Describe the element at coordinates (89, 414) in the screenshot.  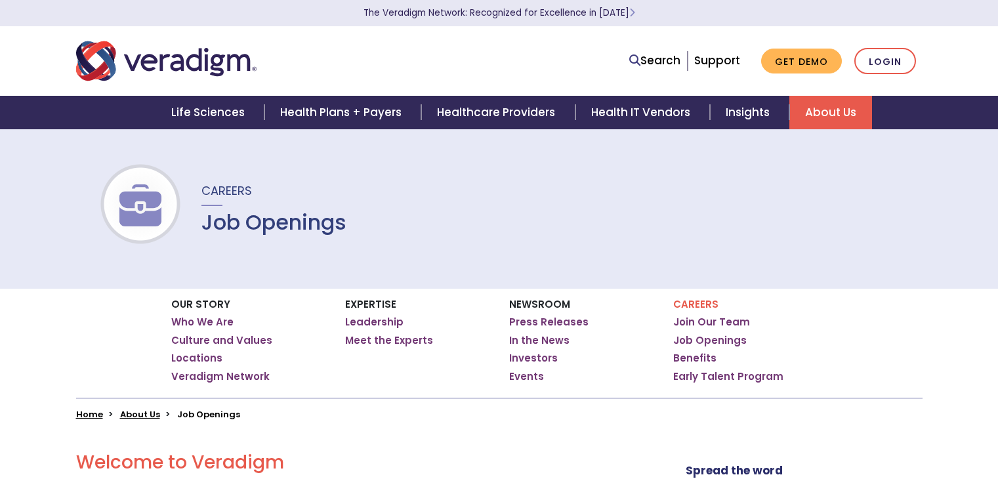
I see `a: Home` at that location.